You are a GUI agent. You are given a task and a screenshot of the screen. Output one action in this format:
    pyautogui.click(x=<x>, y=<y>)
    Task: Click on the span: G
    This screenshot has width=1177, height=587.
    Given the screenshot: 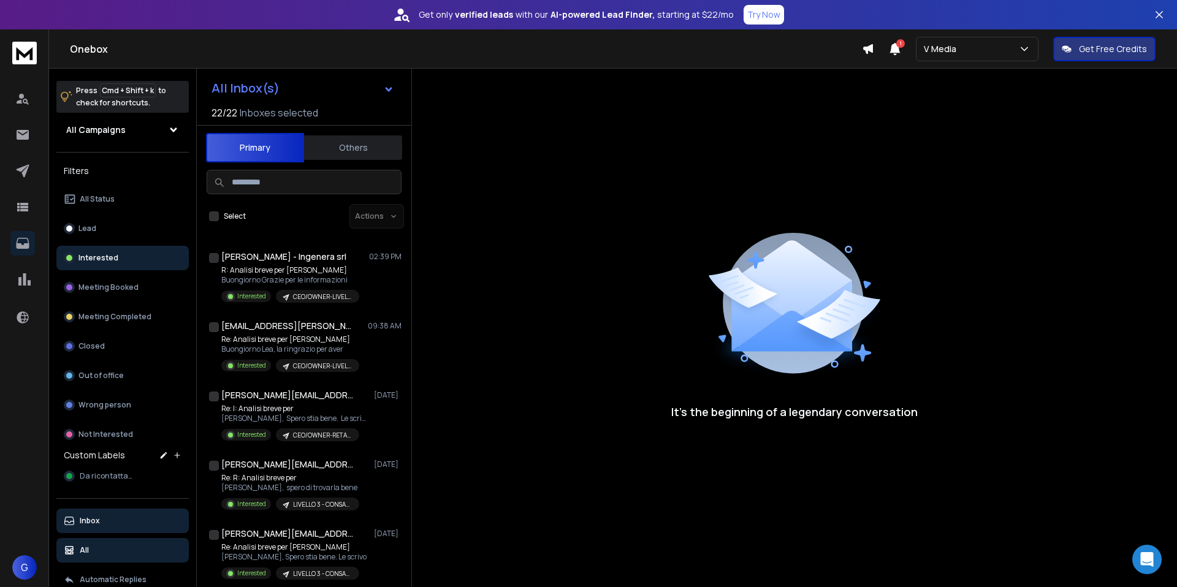 What is the action you would take?
    pyautogui.click(x=25, y=568)
    